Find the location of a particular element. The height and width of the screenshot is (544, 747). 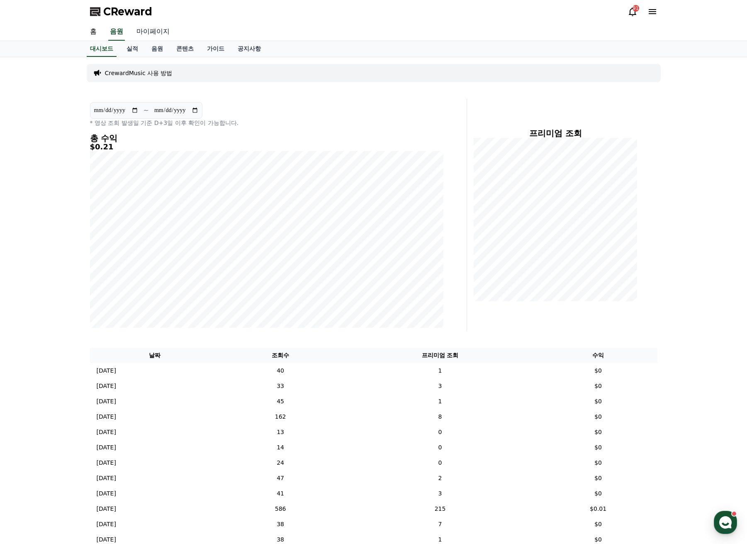

span: 홈 is located at coordinates (29, 279).